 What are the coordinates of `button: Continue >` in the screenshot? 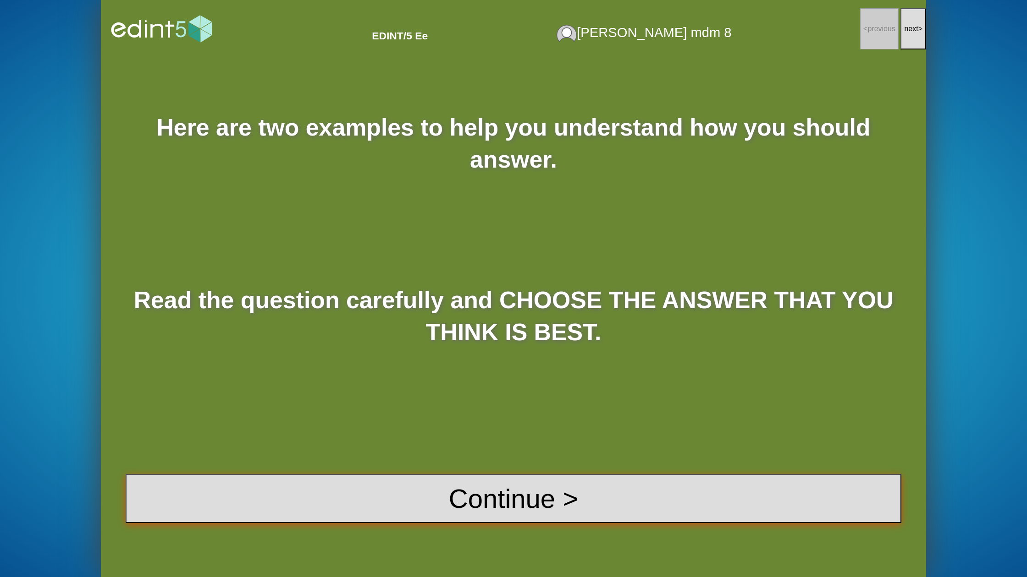 It's located at (513, 499).